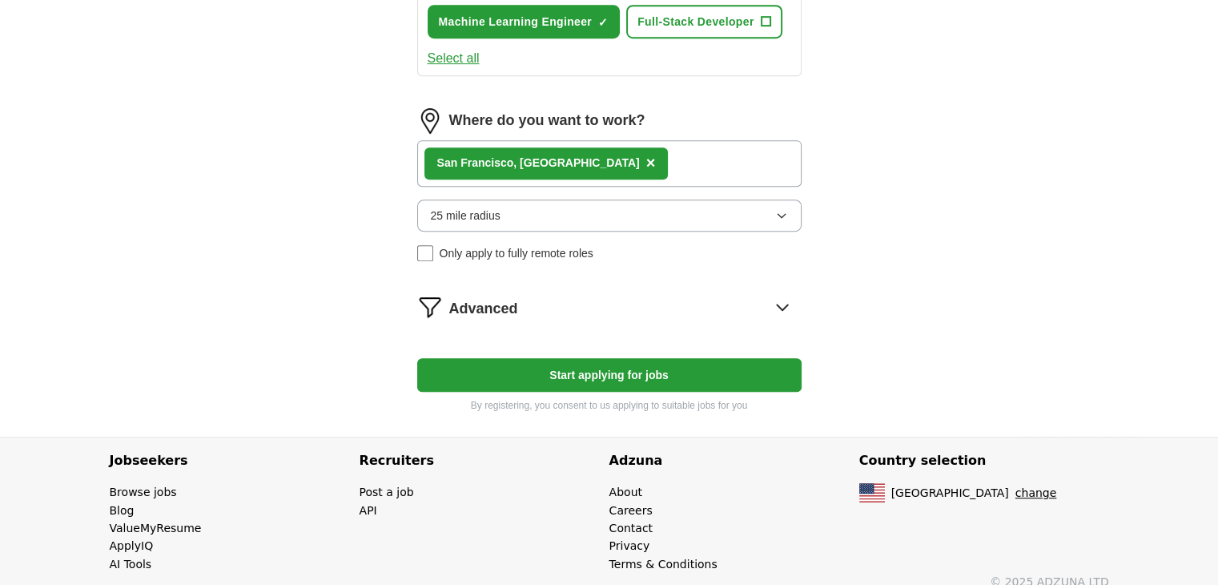 The width and height of the screenshot is (1218, 585). What do you see at coordinates (387, 492) in the screenshot?
I see `a: Post a job` at bounding box center [387, 492].